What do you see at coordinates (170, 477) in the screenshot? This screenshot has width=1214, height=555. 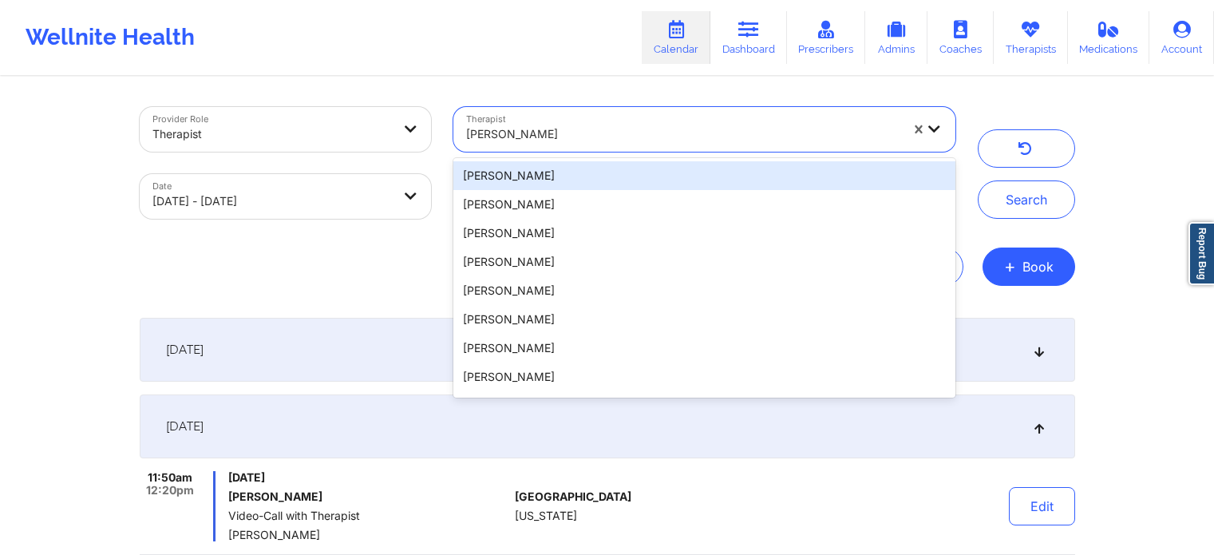 I see `span: 11:50am` at bounding box center [170, 477].